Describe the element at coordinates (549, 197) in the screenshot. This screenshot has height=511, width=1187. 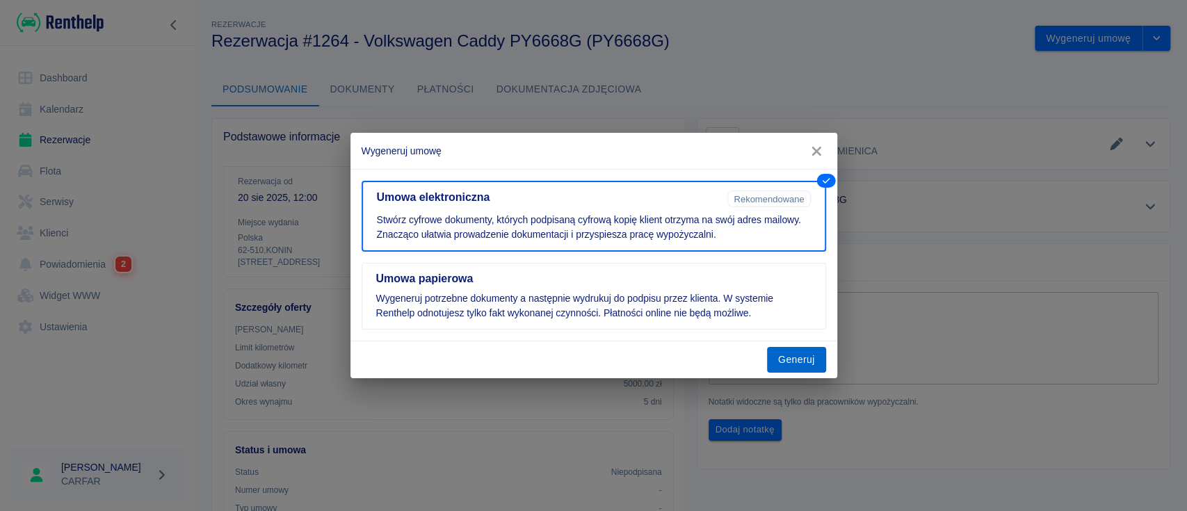
I see `h5: Umowa elektroniczna` at that location.